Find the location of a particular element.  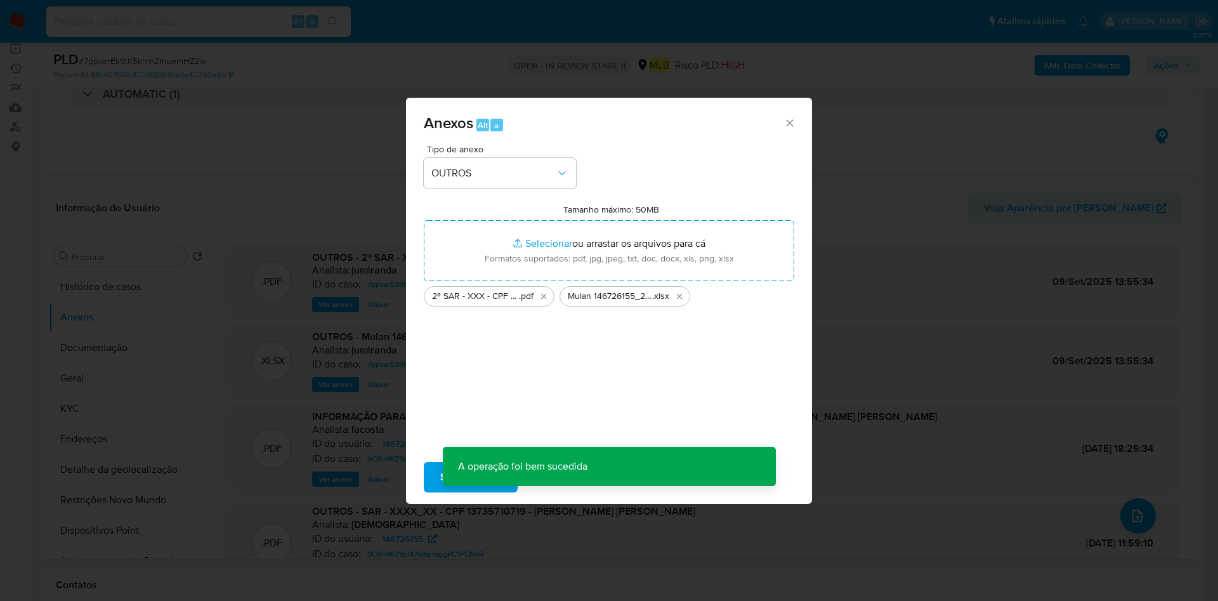

span: .xlsx is located at coordinates (660, 296).